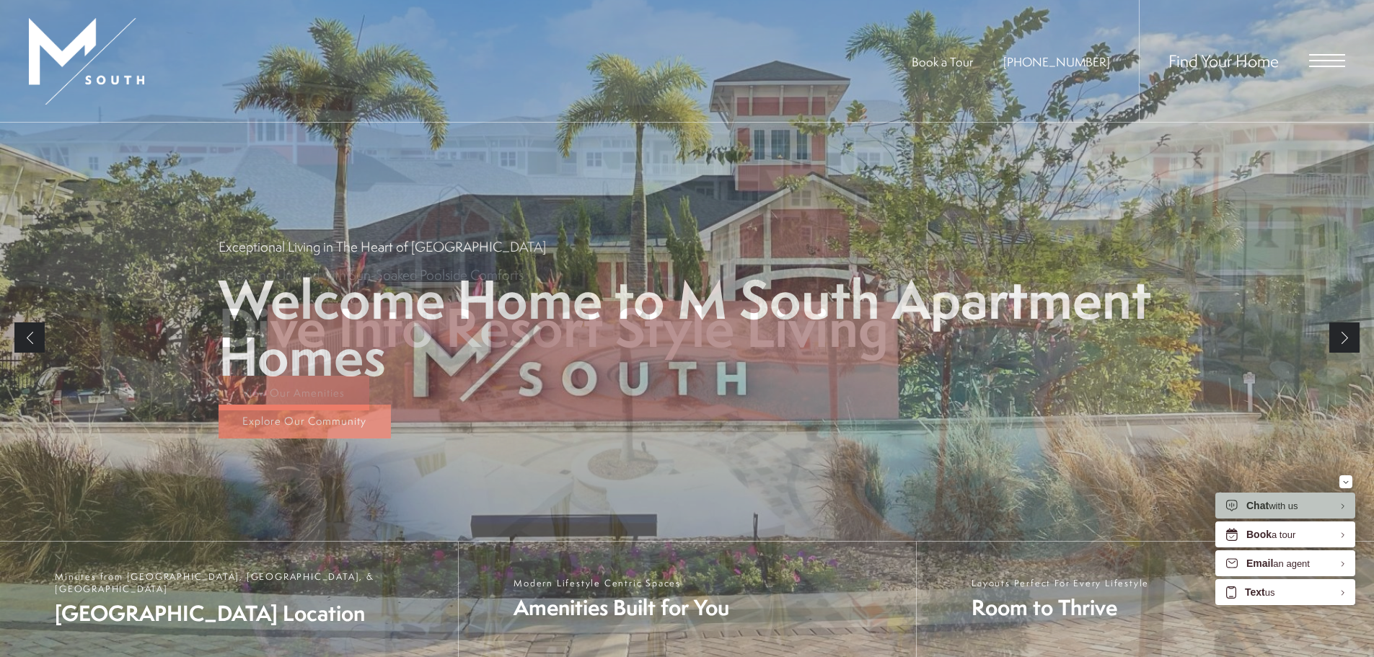 The image size is (1374, 657). I want to click on a: Next, so click(1344, 337).